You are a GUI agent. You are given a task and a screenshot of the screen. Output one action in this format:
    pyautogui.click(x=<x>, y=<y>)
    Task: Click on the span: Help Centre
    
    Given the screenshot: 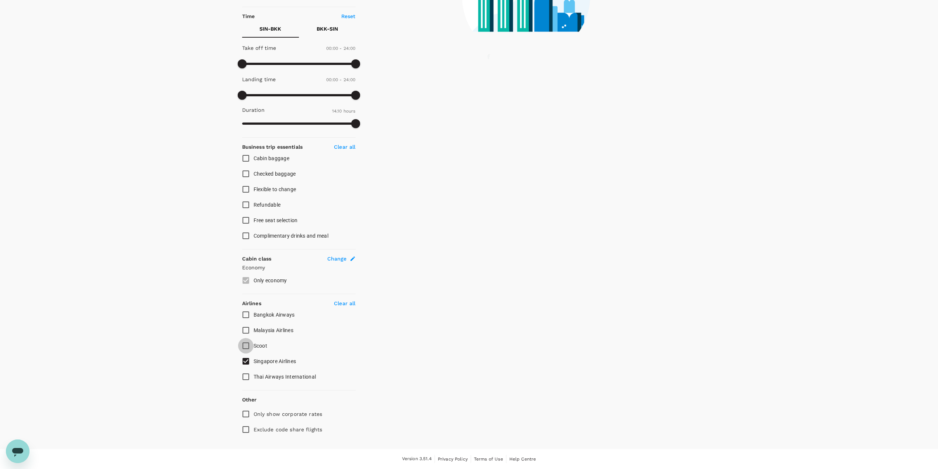 What is the action you would take?
    pyautogui.click(x=523, y=459)
    